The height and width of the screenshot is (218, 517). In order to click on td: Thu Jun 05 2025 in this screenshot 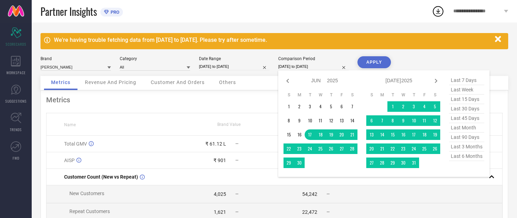, I will do `click(331, 107)`.